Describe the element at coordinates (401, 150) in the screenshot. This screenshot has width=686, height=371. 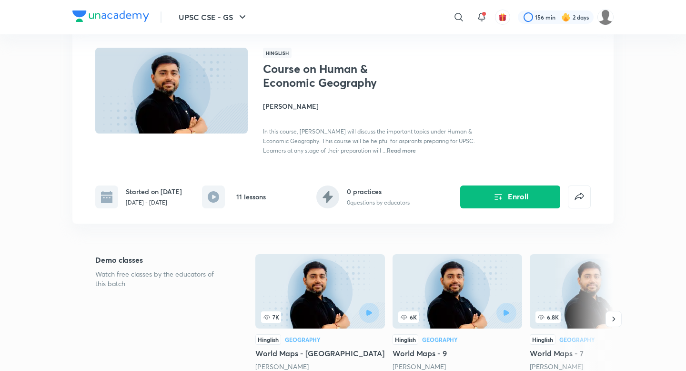
I see `span: Read more` at that location.